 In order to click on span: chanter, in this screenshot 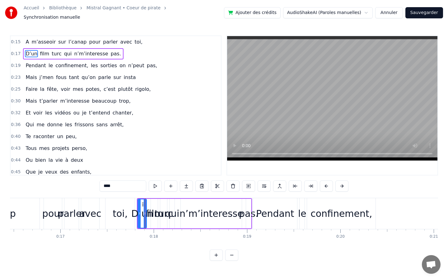, I will do `click(123, 113)`.